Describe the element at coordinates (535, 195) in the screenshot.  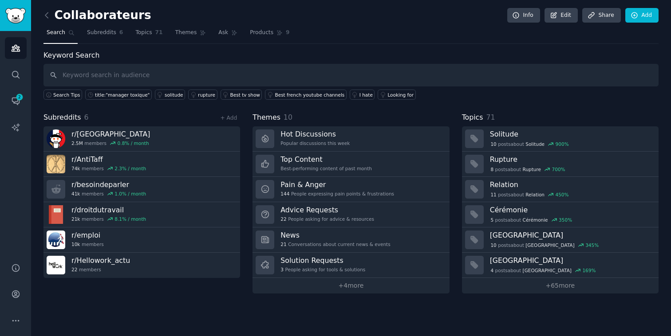
I see `span: Relation` at that location.